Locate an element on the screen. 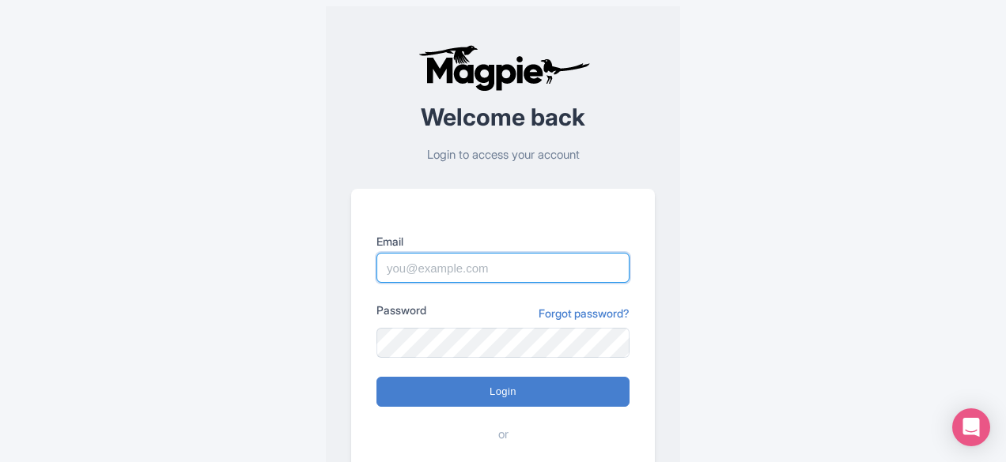  input: you@example.com is located at coordinates (503, 268).